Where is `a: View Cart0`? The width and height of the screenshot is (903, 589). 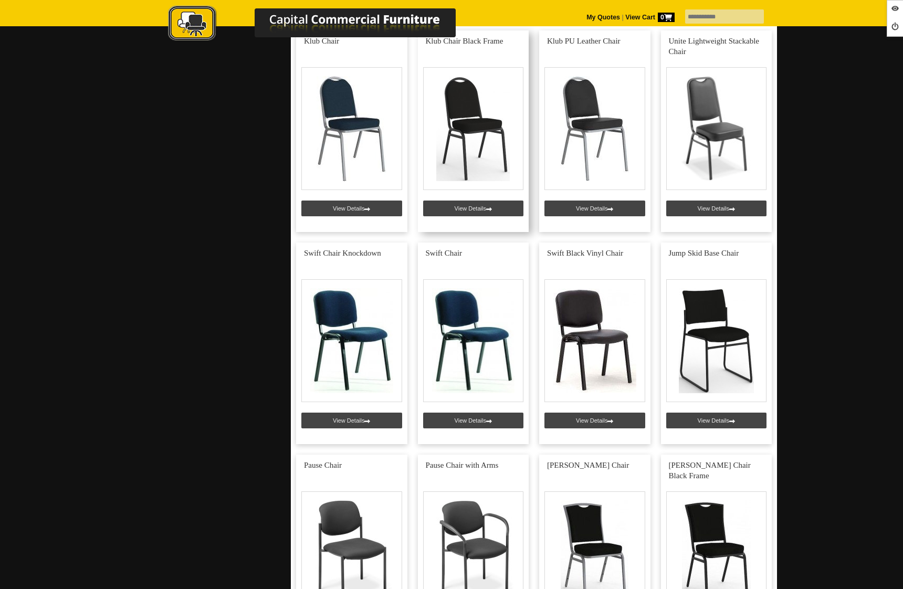 a: View Cart0 is located at coordinates (649, 17).